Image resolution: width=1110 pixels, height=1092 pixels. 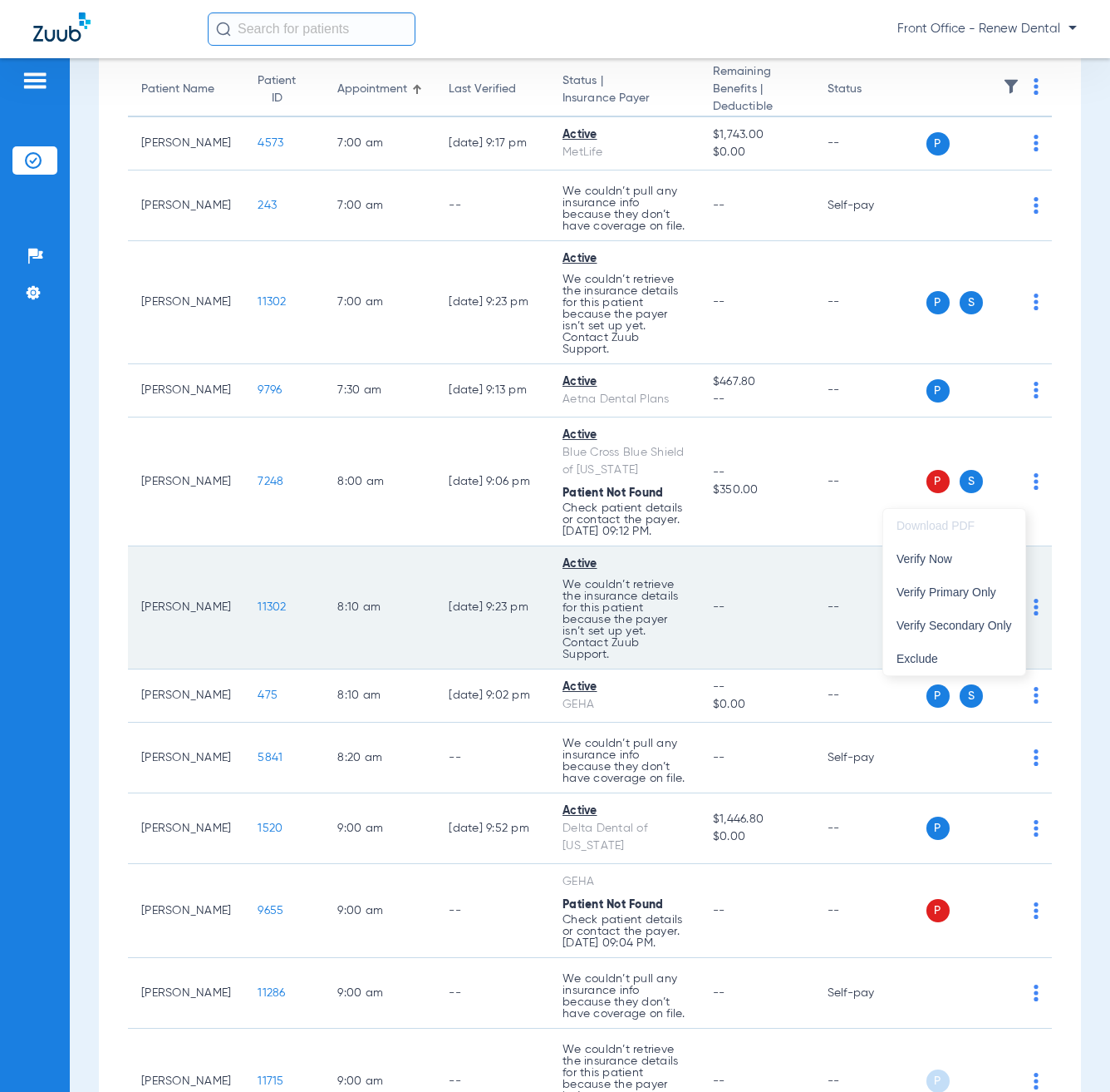 I want to click on span: Exclude, so click(x=954, y=658).